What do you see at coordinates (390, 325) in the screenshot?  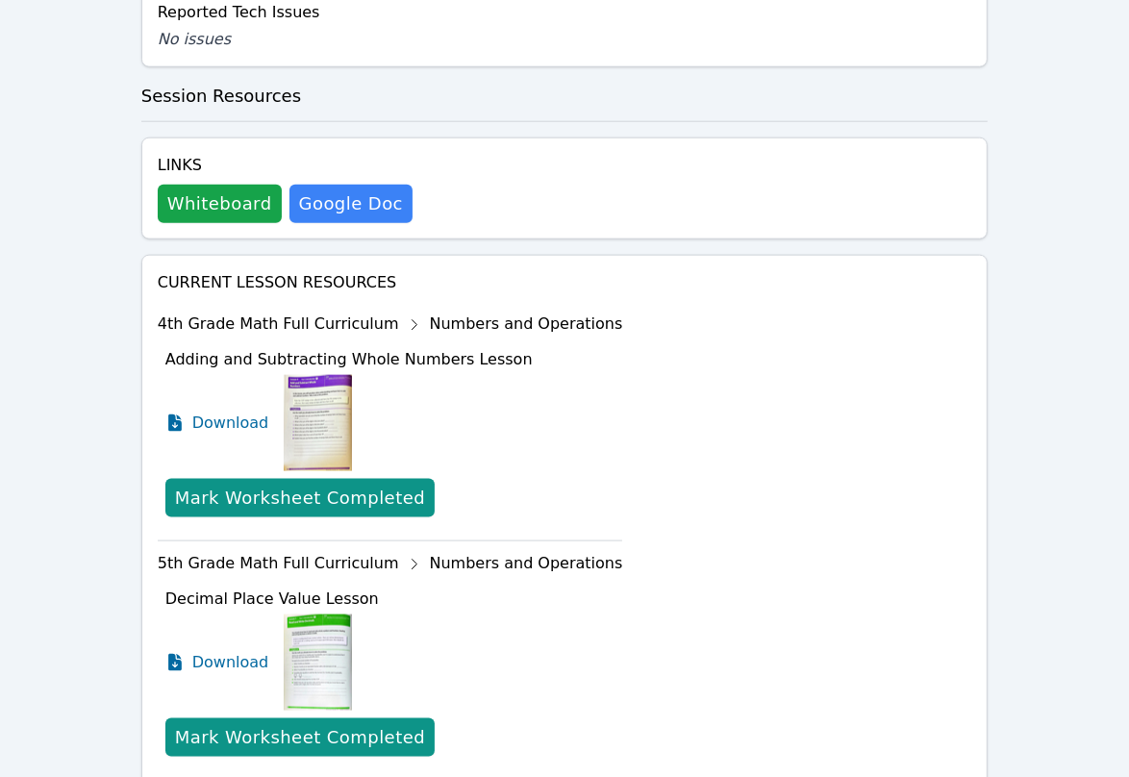 I see `div: 4th Grade Math Full Curriculum Numbers and Operations` at bounding box center [390, 325].